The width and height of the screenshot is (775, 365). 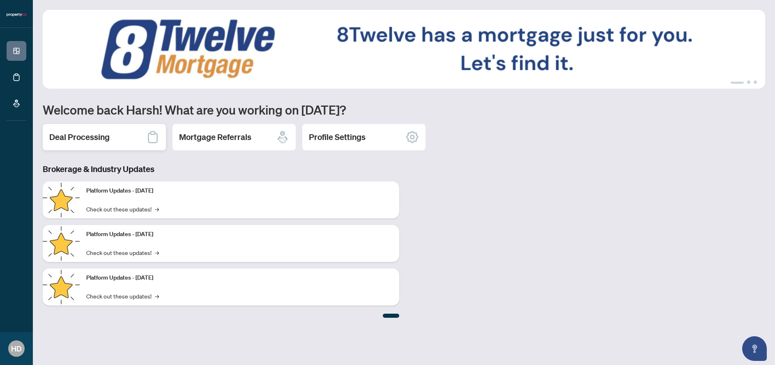 I want to click on h2: Mortgage Referrals, so click(x=215, y=137).